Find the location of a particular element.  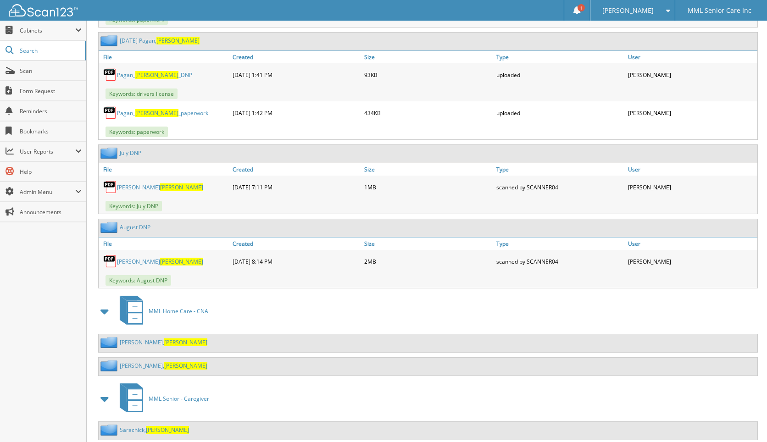

div: 93KB is located at coordinates (427, 75).